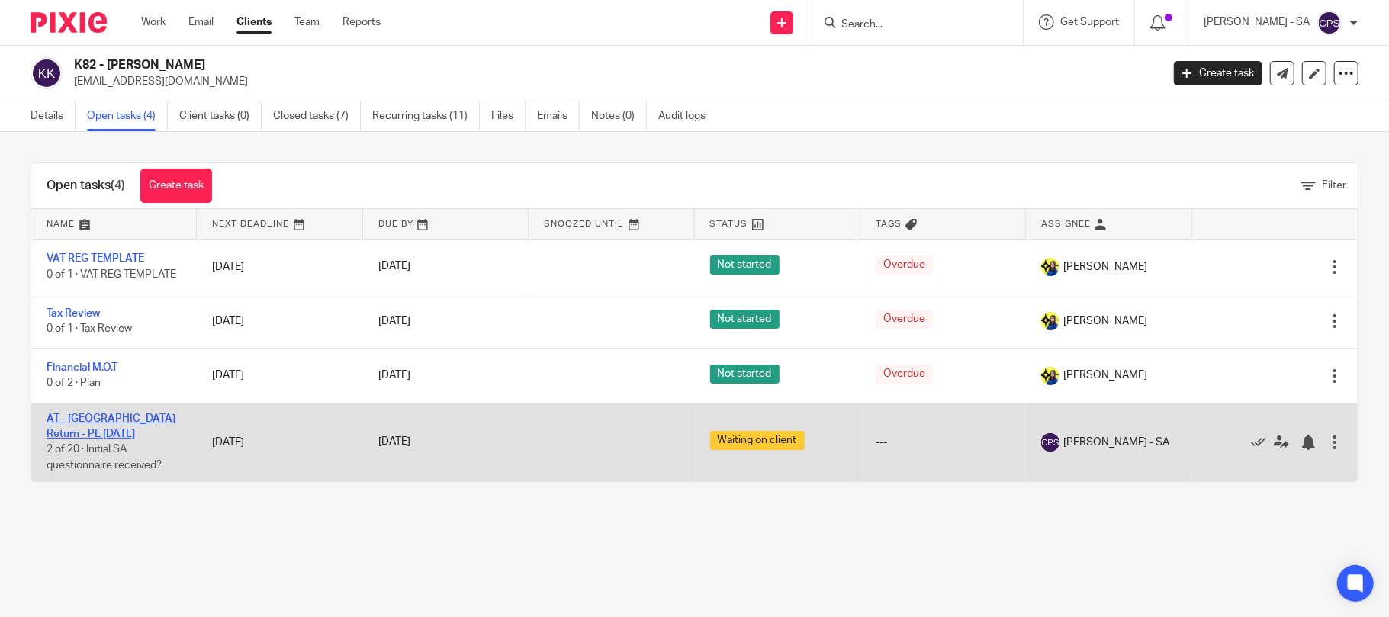 Image resolution: width=1389 pixels, height=617 pixels. What do you see at coordinates (73, 314) in the screenshot?
I see `a: Tax Review` at bounding box center [73, 314].